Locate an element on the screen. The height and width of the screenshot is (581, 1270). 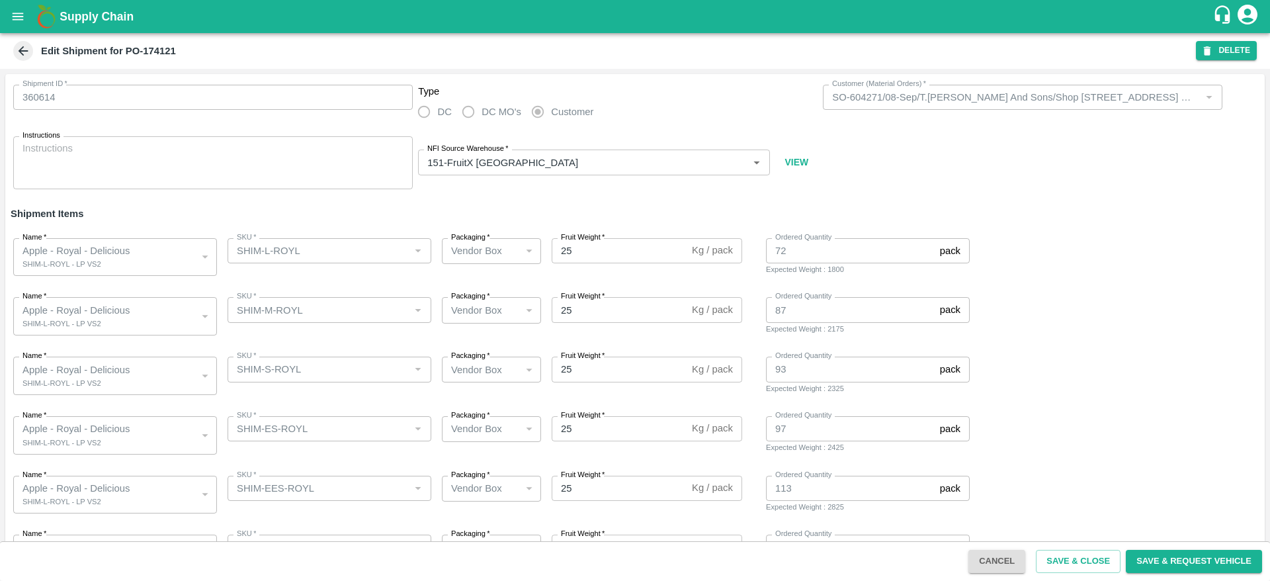
label: Shipment ID is located at coordinates (45, 84).